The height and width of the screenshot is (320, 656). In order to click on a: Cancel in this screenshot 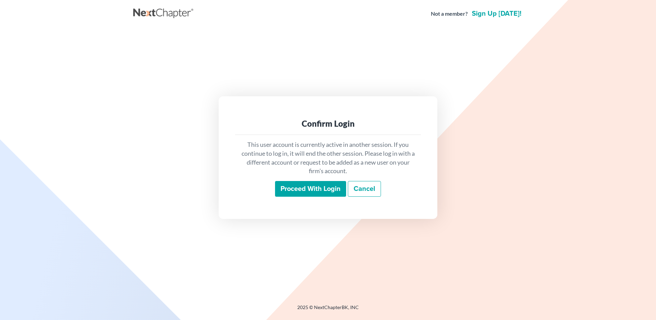, I will do `click(364, 189)`.